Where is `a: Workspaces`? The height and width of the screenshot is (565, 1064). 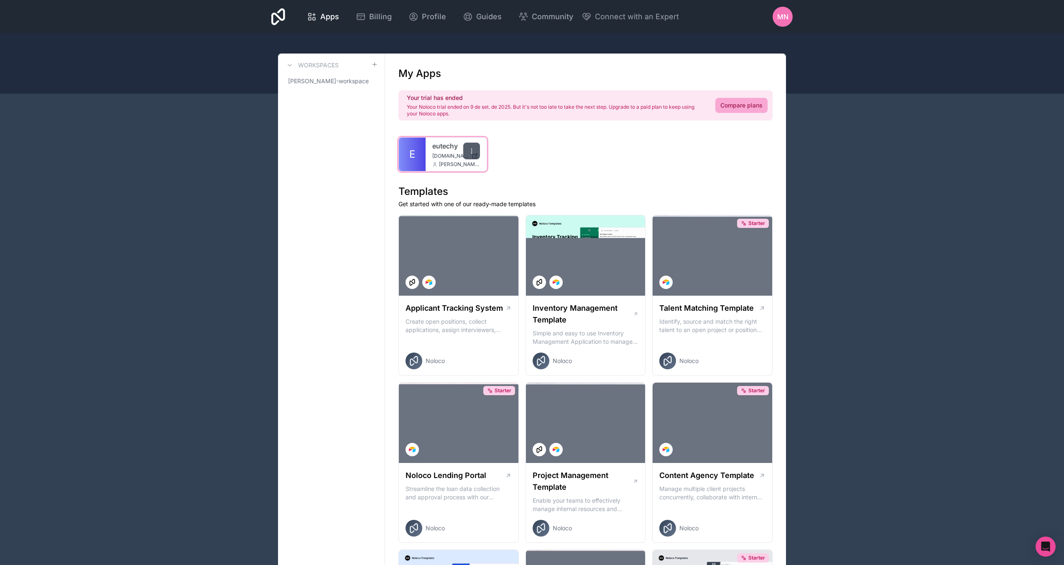 a: Workspaces is located at coordinates (311, 65).